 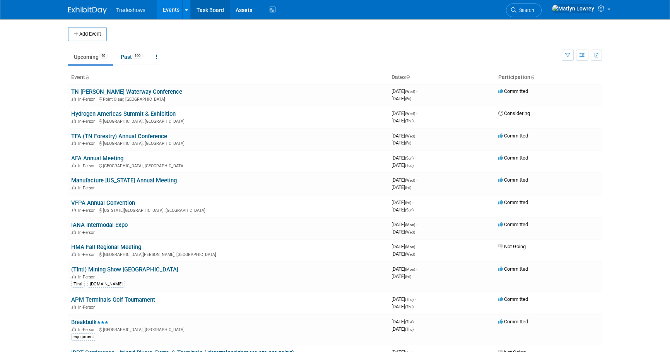 I want to click on th: Dates, so click(x=442, y=77).